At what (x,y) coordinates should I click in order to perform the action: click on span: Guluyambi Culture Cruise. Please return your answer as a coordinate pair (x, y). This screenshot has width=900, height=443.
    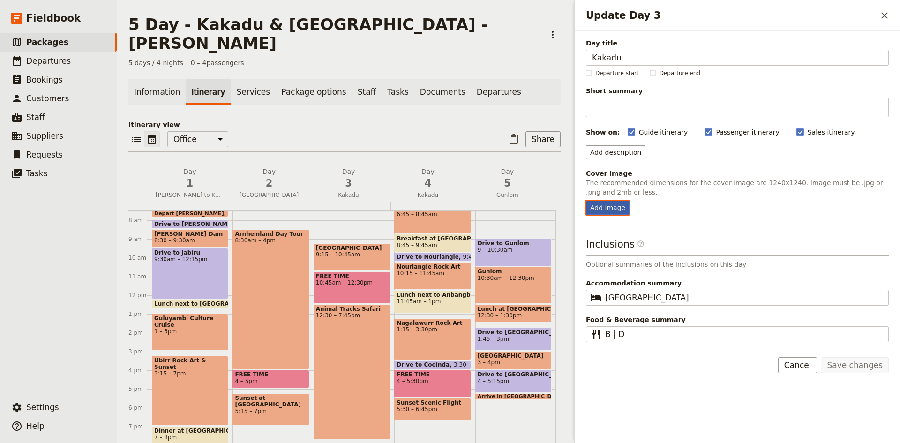
    Looking at the image, I should click on (190, 322).